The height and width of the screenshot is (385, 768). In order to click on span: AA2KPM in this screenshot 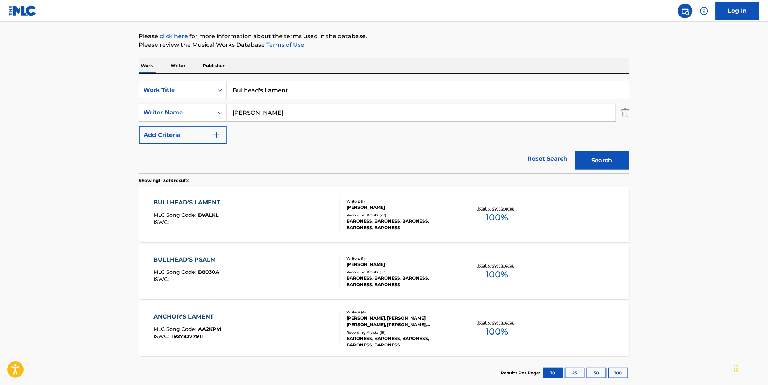, I will do `click(209, 329)`.